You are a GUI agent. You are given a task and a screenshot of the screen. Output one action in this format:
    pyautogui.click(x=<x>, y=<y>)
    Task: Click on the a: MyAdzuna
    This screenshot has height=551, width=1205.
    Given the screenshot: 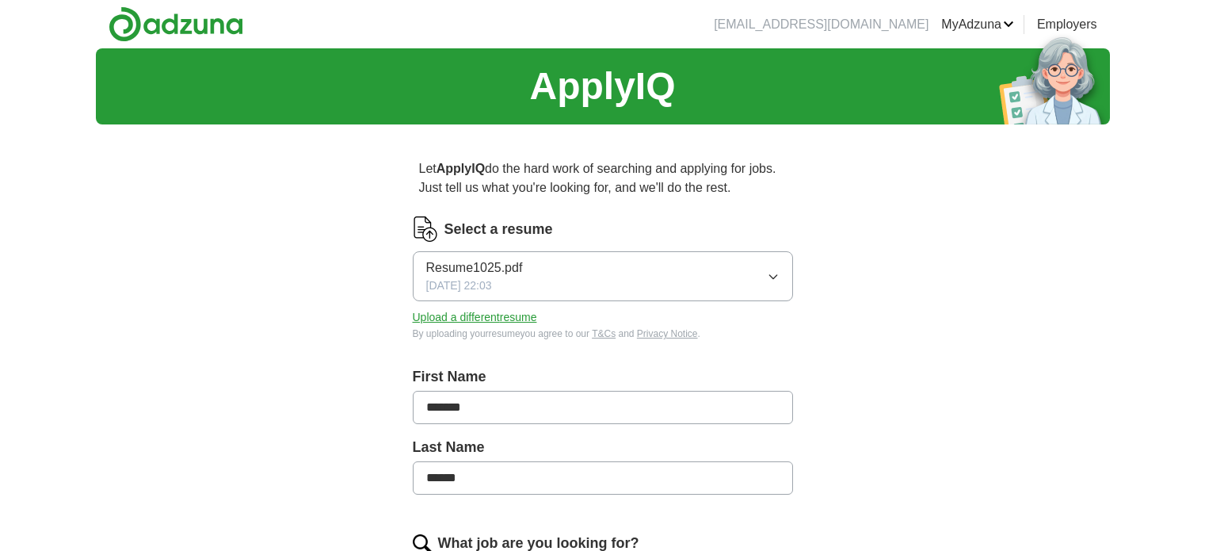 What is the action you would take?
    pyautogui.click(x=978, y=25)
    